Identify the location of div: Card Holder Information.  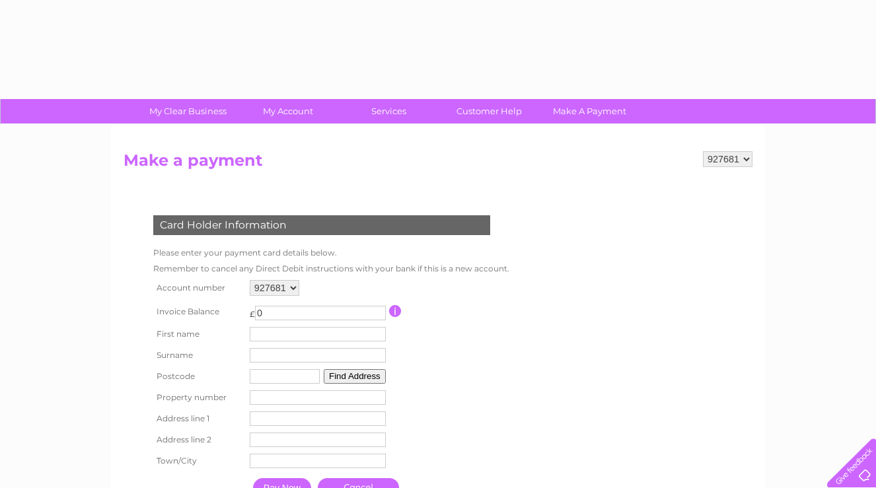
(322, 225).